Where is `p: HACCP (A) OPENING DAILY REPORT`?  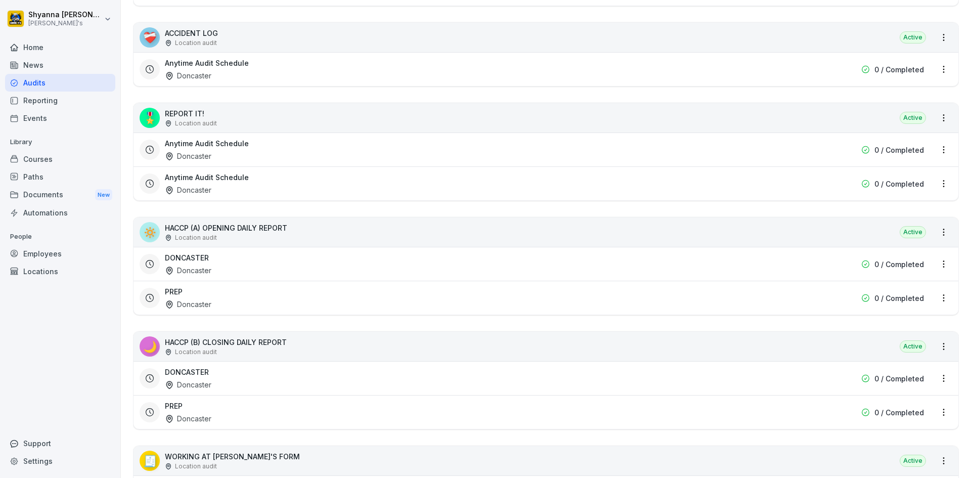 p: HACCP (A) OPENING DAILY REPORT is located at coordinates (226, 228).